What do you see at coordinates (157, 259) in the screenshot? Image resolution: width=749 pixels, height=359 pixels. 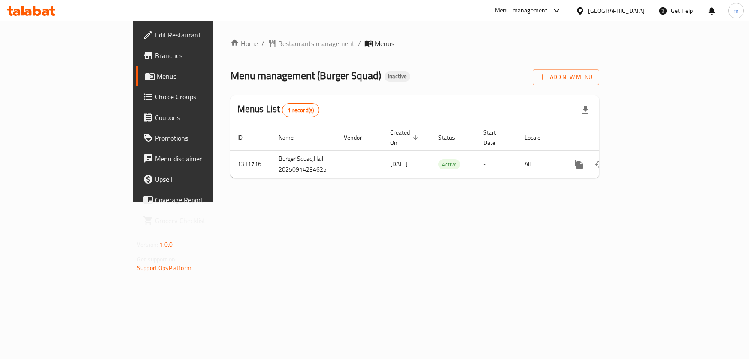 I see `span: Get support on:` at bounding box center [157, 259].